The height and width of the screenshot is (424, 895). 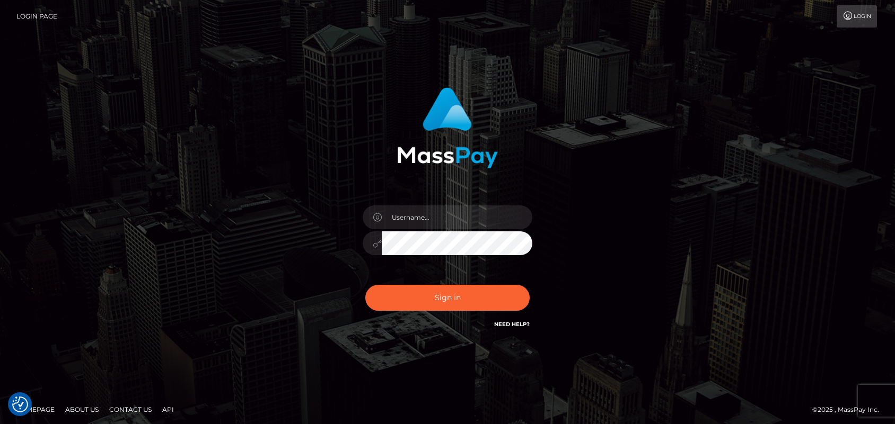 What do you see at coordinates (35, 410) in the screenshot?
I see `a: Homepage` at bounding box center [35, 410].